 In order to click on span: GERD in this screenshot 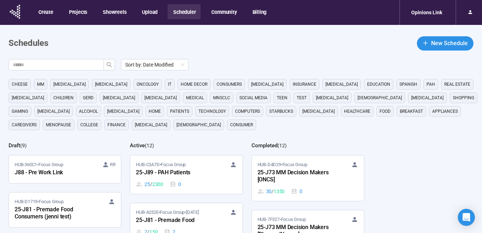, I will do `click(88, 98)`.